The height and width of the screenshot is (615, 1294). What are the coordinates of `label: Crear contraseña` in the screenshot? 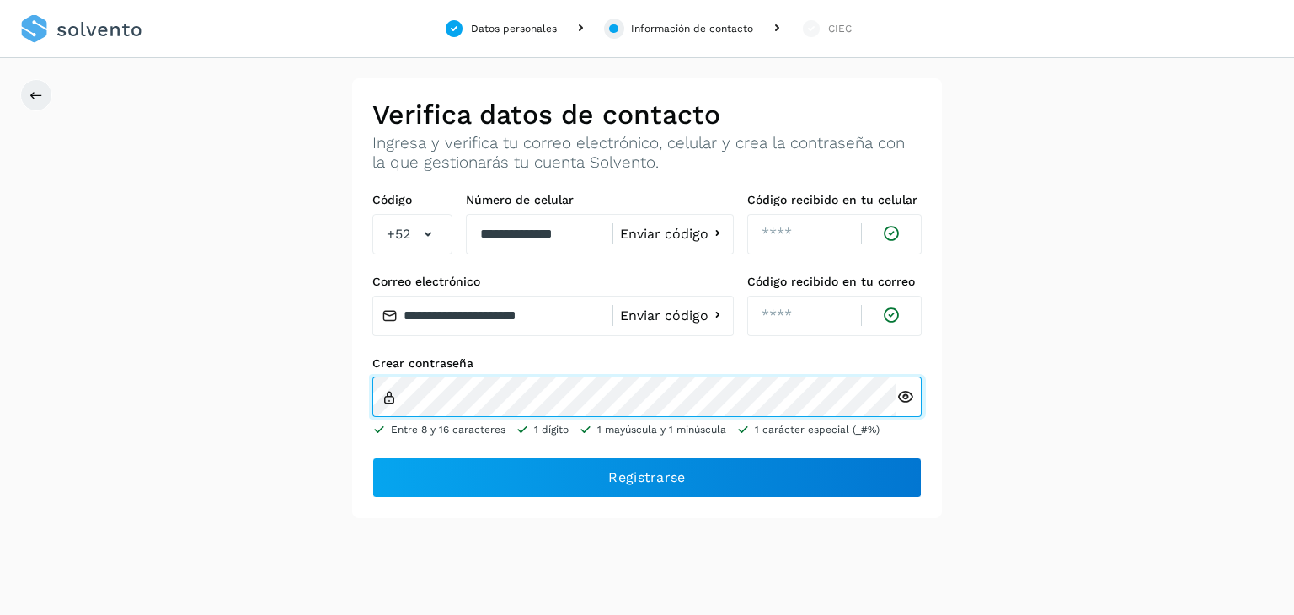 It's located at (647, 363).